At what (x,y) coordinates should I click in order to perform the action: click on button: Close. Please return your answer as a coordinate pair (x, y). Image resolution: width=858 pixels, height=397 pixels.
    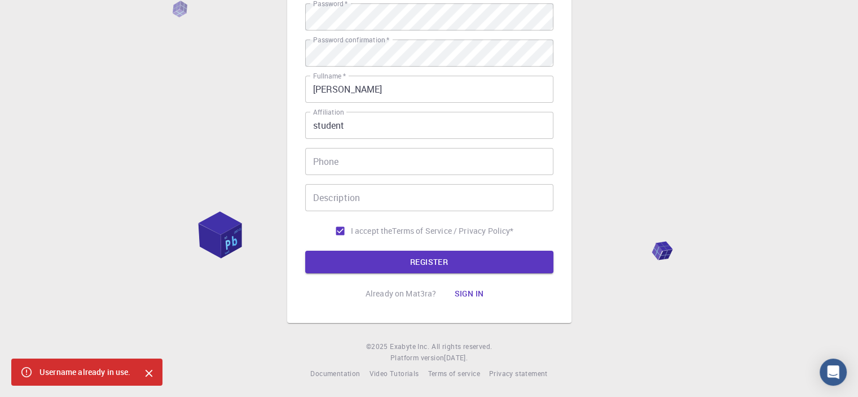
    Looking at the image, I should click on (149, 373).